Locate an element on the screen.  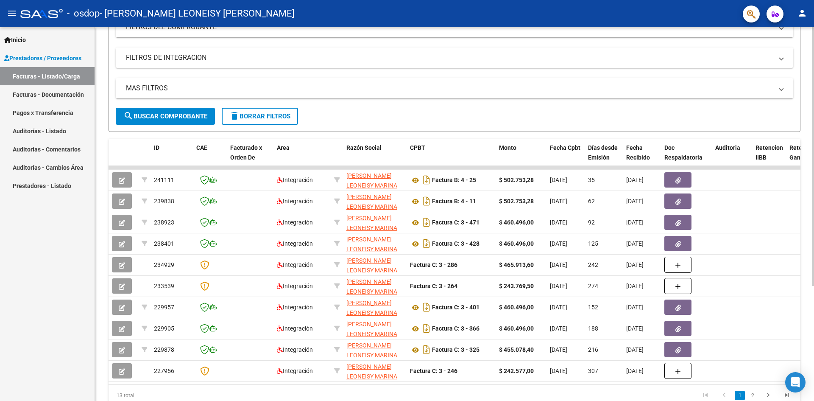
span: Fecha Cpbt is located at coordinates (565, 147).